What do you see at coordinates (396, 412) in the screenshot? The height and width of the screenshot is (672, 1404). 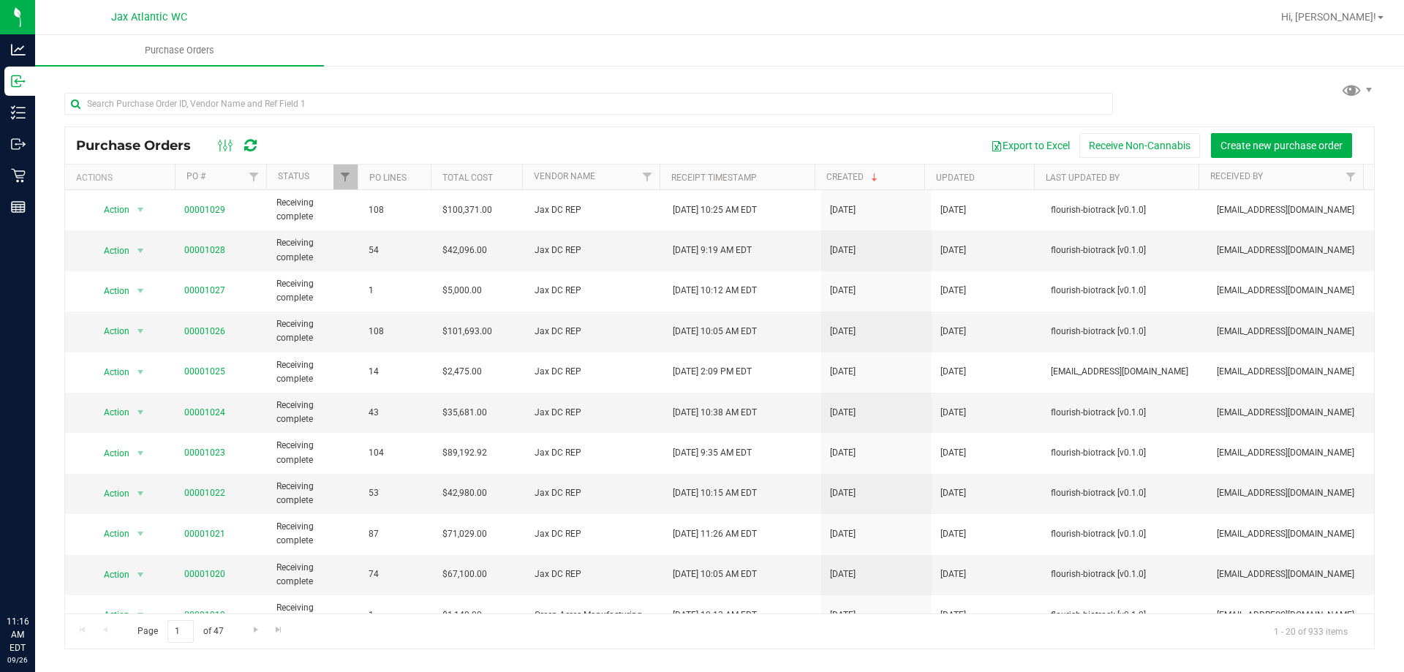 I see `span: 43` at bounding box center [396, 412].